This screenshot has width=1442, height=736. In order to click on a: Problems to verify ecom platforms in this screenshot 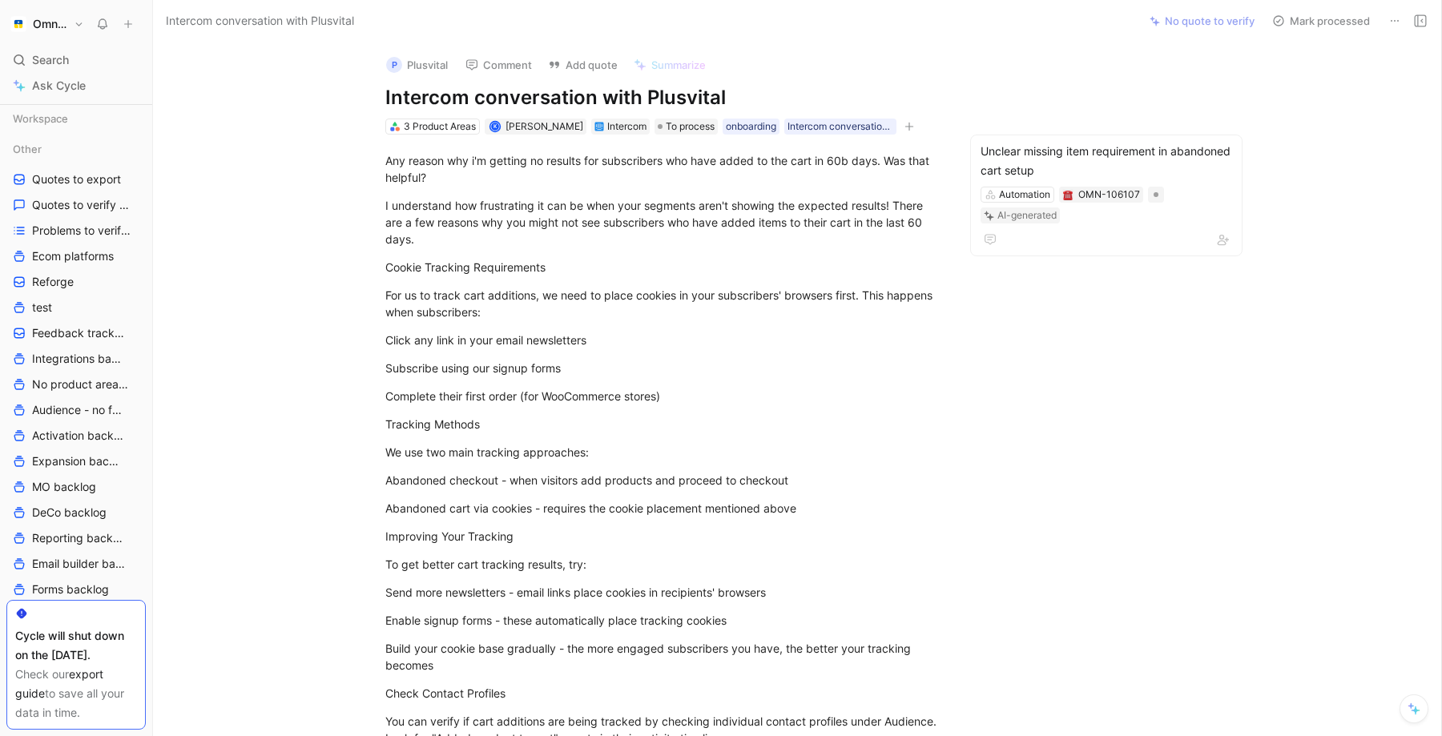, I will do `click(76, 231)`.